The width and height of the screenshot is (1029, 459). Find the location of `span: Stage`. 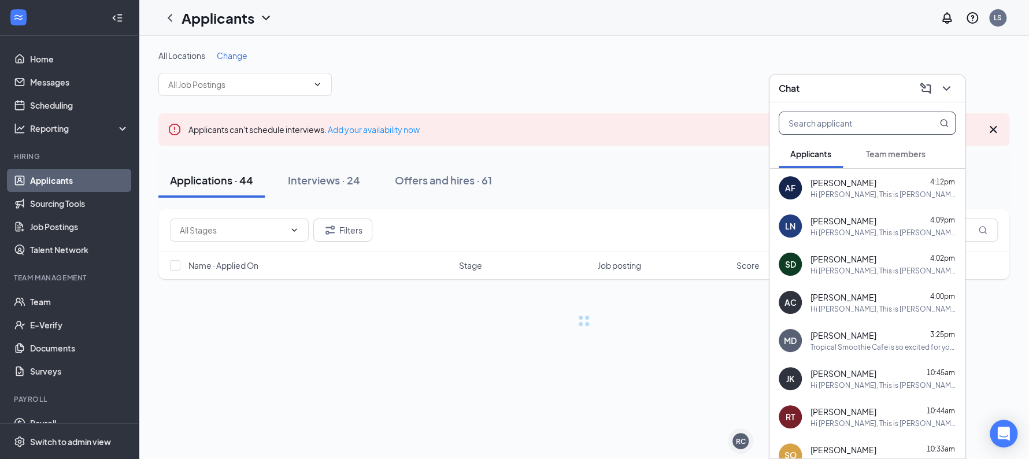

span: Stage is located at coordinates (471, 265).